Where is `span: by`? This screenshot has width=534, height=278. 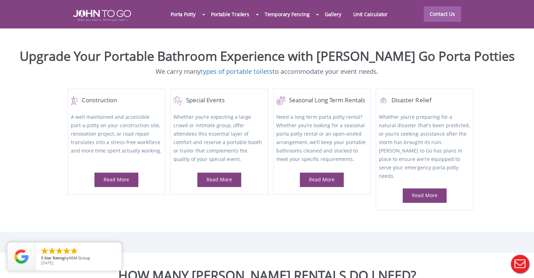
span: by is located at coordinates (78, 258).